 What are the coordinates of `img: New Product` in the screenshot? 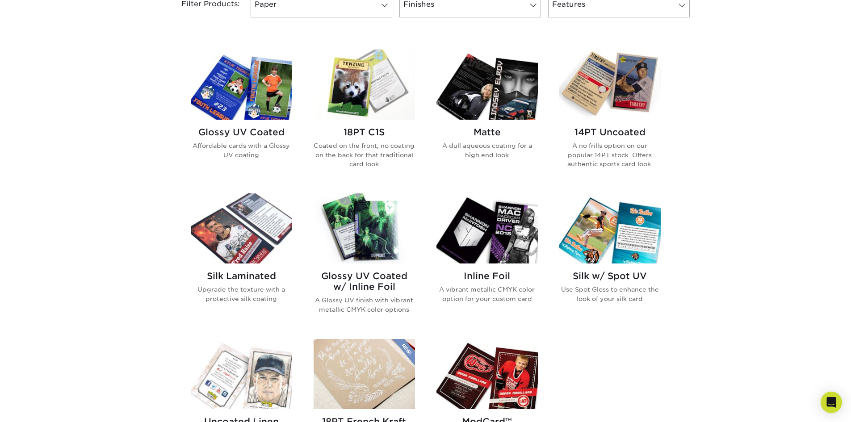 It's located at (404, 352).